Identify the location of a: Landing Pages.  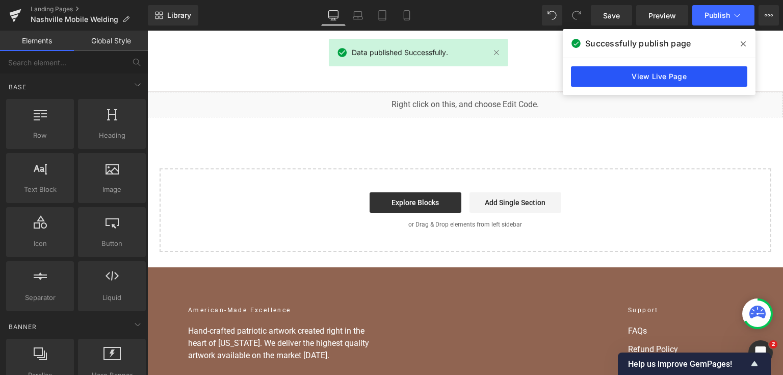
(89, 9).